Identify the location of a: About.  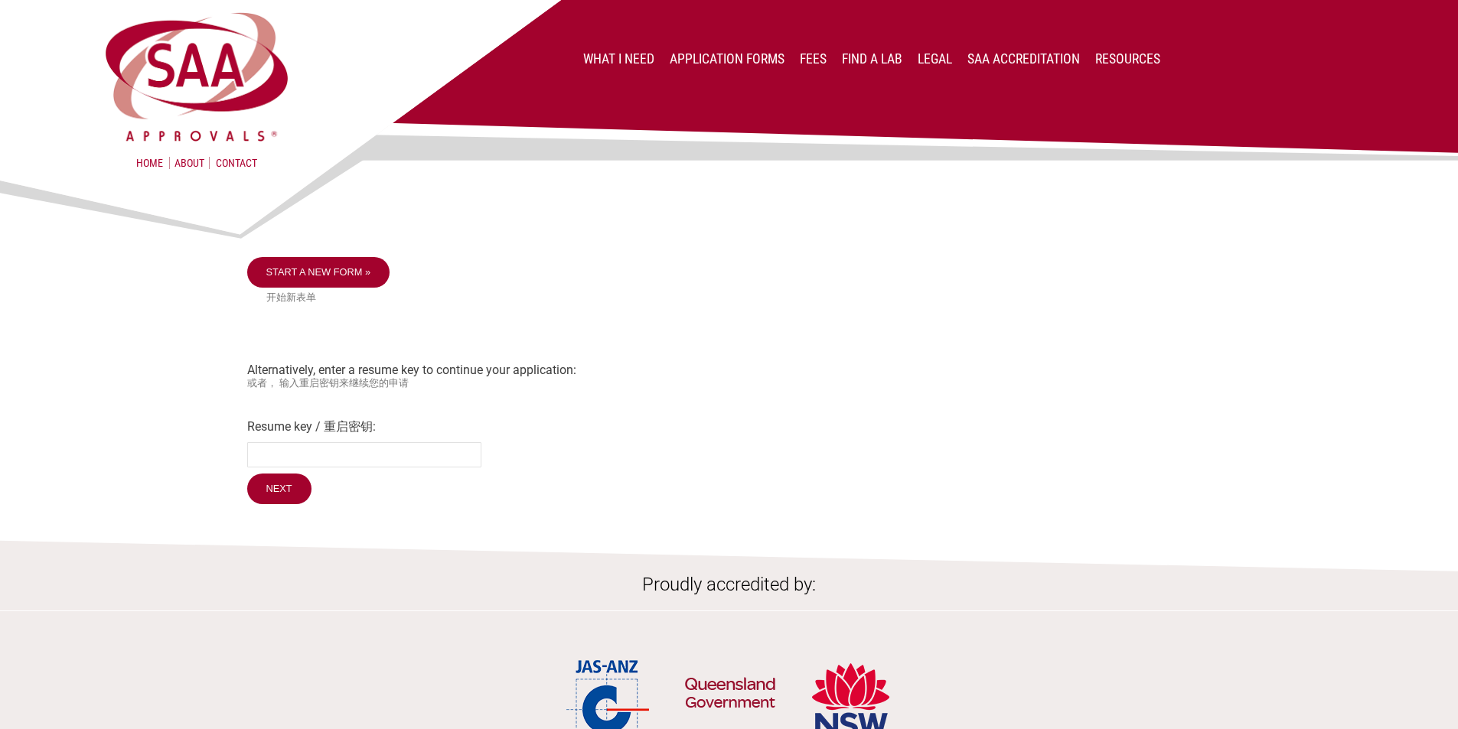
(189, 163).